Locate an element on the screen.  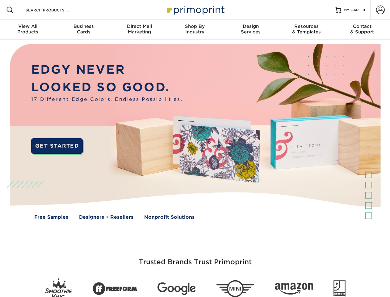
span: Resources is located at coordinates (307, 26).